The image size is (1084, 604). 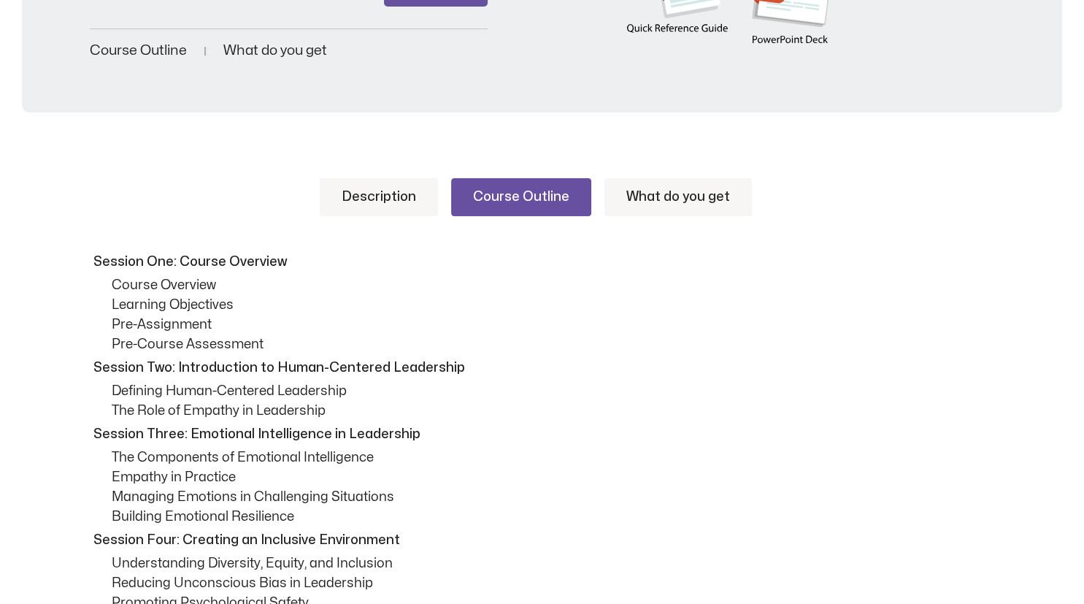 I want to click on span: Course Outline, so click(x=138, y=50).